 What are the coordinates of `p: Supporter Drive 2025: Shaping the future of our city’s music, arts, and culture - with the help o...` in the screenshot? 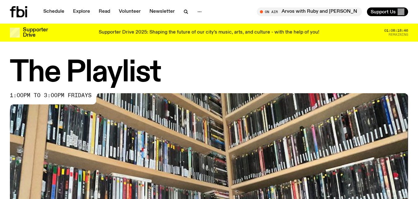 It's located at (209, 33).